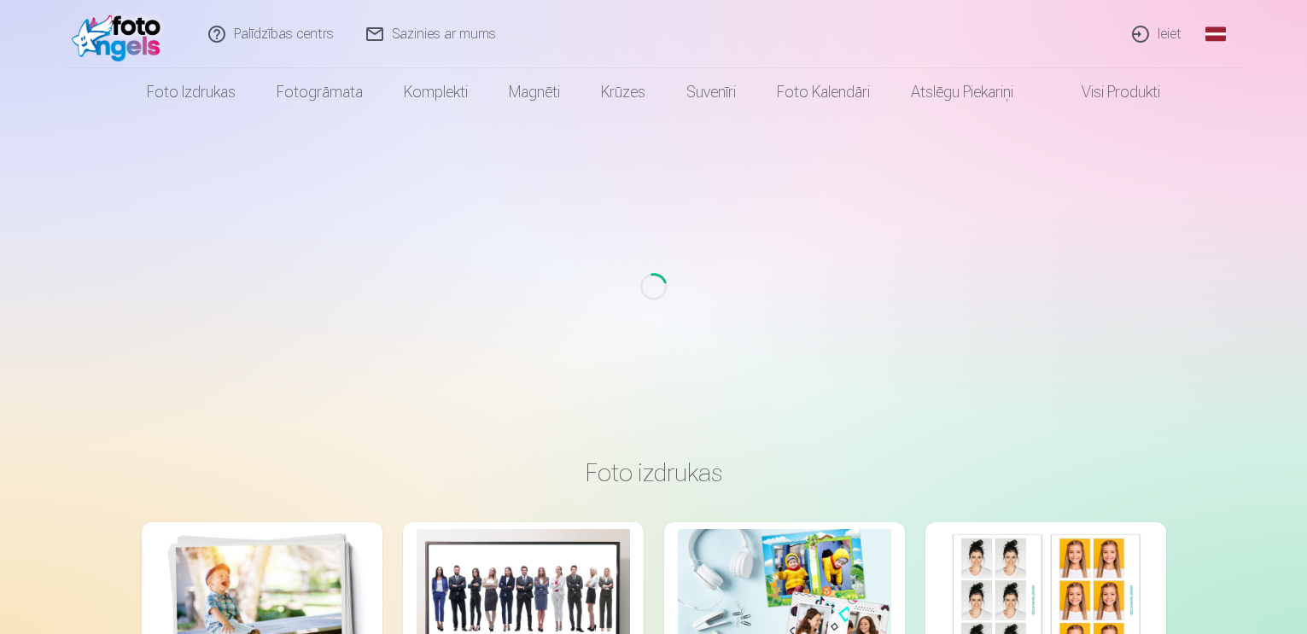 The width and height of the screenshot is (1307, 634). I want to click on a: Foto kalendāri, so click(823, 92).